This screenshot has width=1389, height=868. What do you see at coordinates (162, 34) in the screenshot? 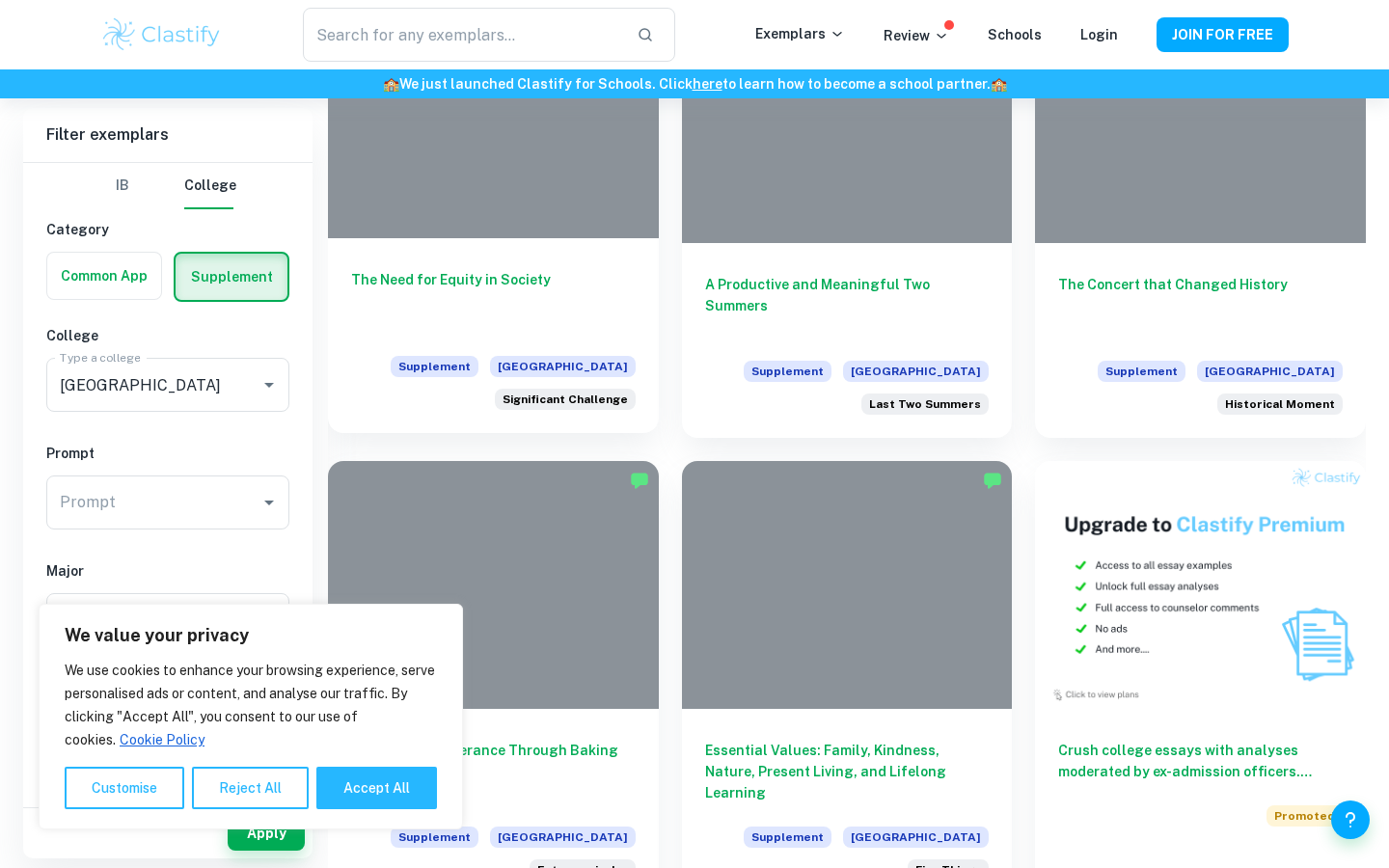
I see `img: Clastify logo` at bounding box center [162, 34].